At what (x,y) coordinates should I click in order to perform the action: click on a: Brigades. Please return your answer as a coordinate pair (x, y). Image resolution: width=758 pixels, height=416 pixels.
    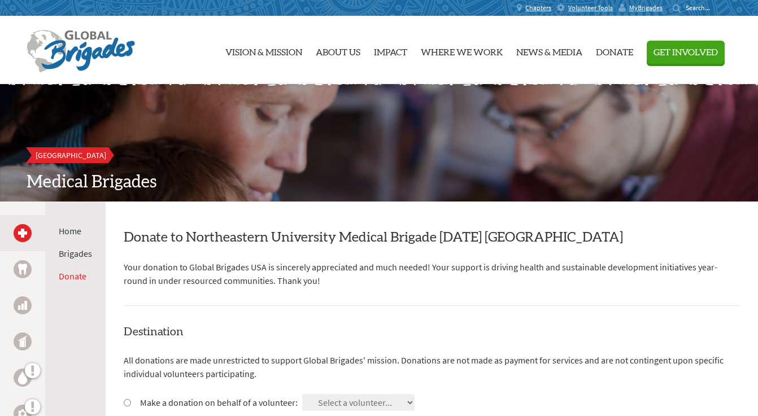
    Looking at the image, I should click on (75, 253).